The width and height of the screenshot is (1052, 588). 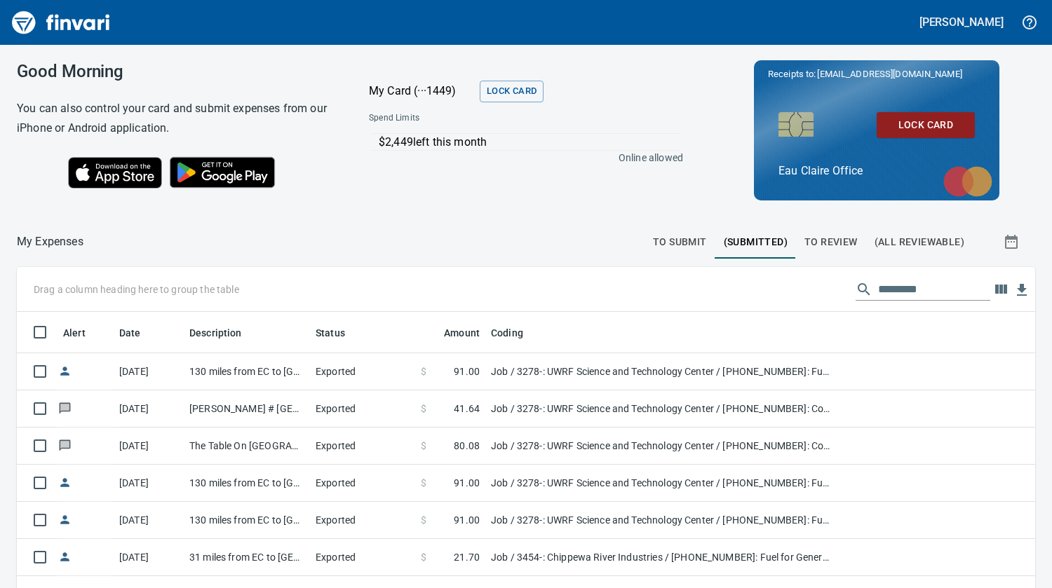 I want to click on p: My Card (···1449), so click(x=421, y=91).